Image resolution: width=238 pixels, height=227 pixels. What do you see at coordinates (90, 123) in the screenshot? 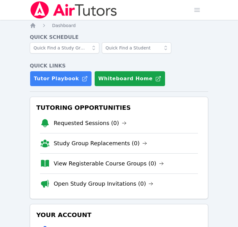
I see `a: Requested Sessions (0)` at bounding box center [90, 123].